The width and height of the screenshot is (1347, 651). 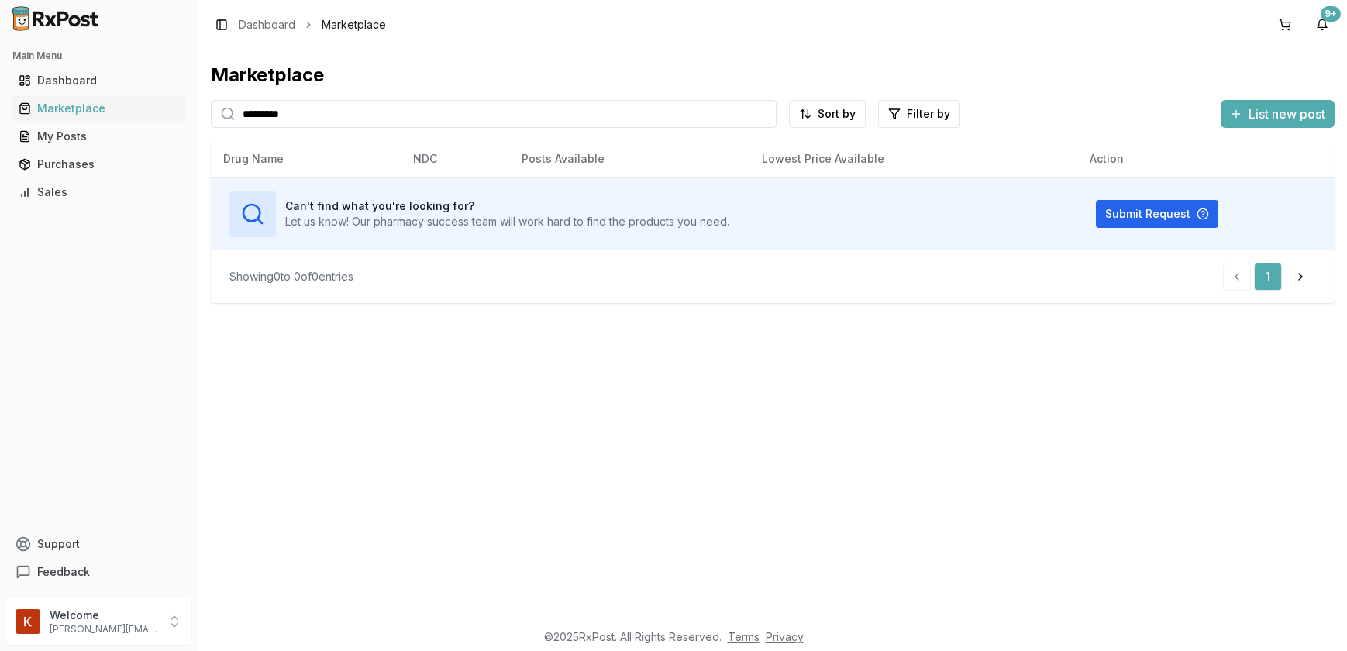 What do you see at coordinates (919, 114) in the screenshot?
I see `button: Filter by` at bounding box center [919, 114].